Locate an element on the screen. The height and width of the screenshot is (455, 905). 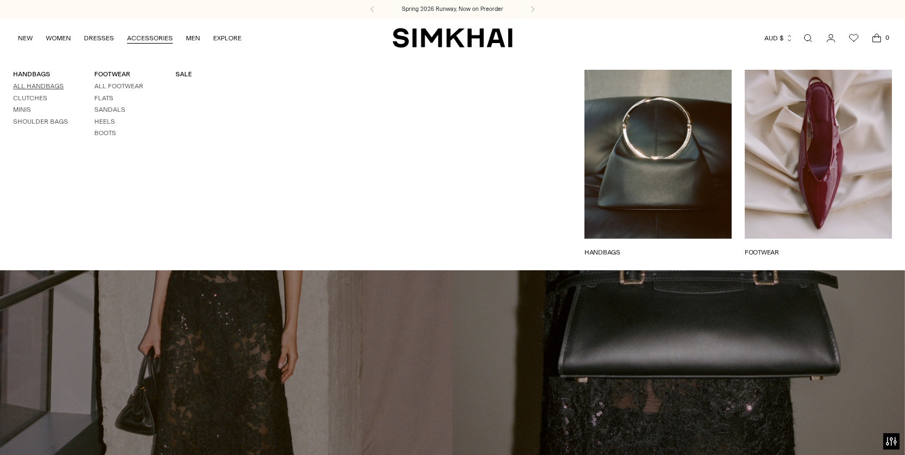
h3: Spring 2026 Runway, Now on Preorder is located at coordinates (453, 9).